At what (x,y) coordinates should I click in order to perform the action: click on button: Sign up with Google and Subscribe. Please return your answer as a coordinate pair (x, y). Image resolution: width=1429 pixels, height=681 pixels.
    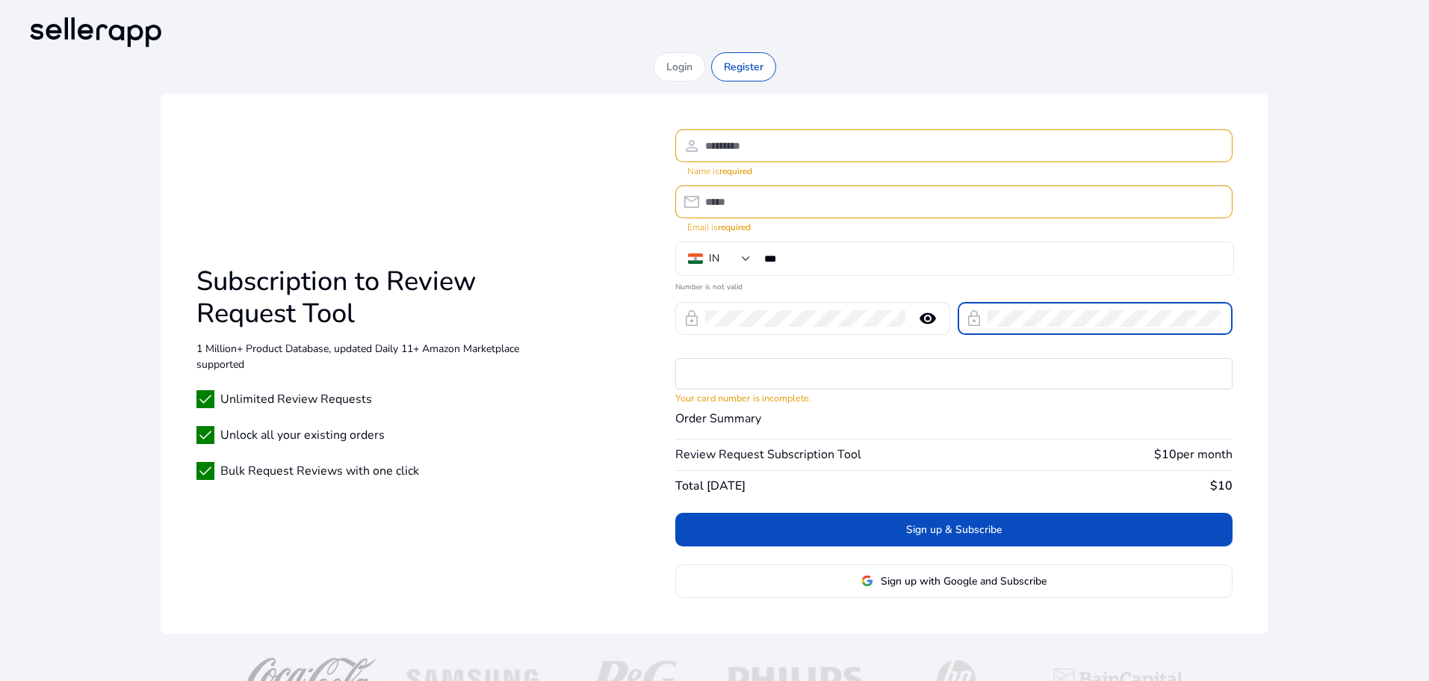
    Looking at the image, I should click on (954, 580).